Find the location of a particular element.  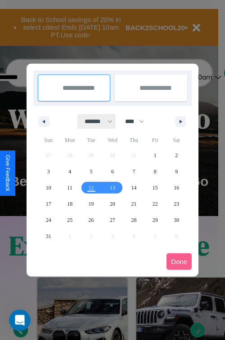

div: Give Feedback is located at coordinates (8, 173).